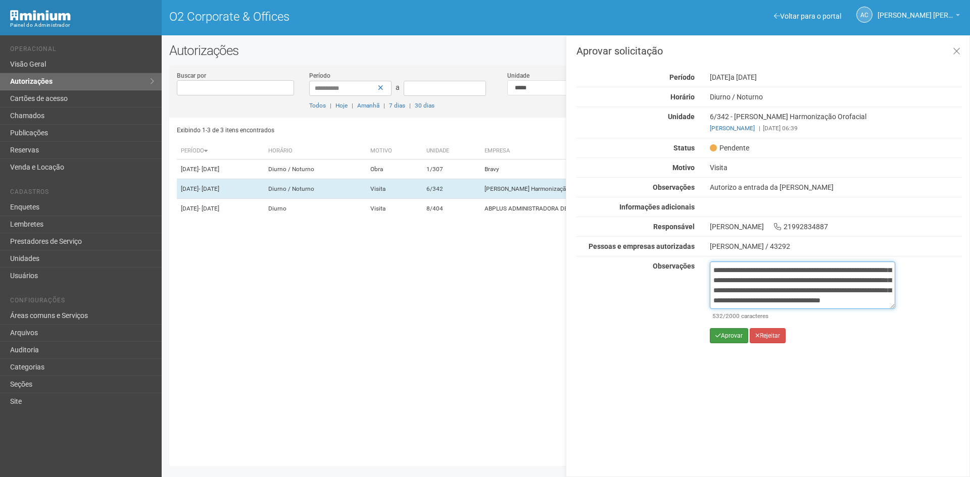  What do you see at coordinates (657, 207) in the screenshot?
I see `strong: Informações adicionais` at bounding box center [657, 207].